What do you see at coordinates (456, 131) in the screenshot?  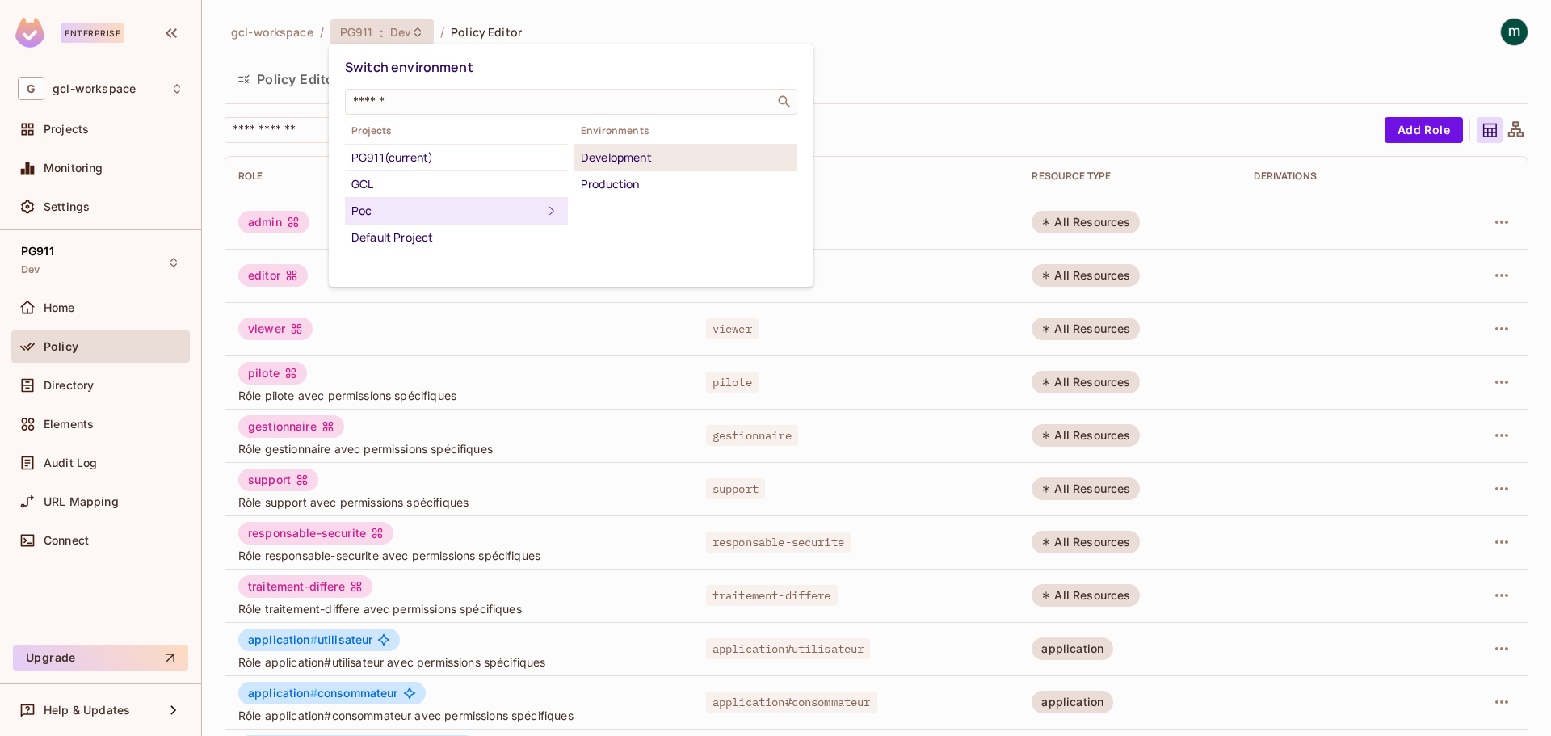 I see `span: Projects` at bounding box center [456, 131].